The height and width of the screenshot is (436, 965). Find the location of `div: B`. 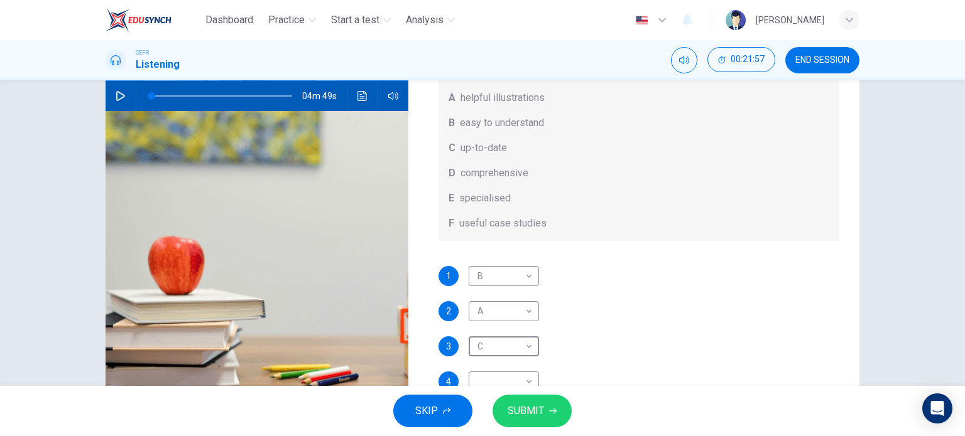

div: B is located at coordinates (501, 276).